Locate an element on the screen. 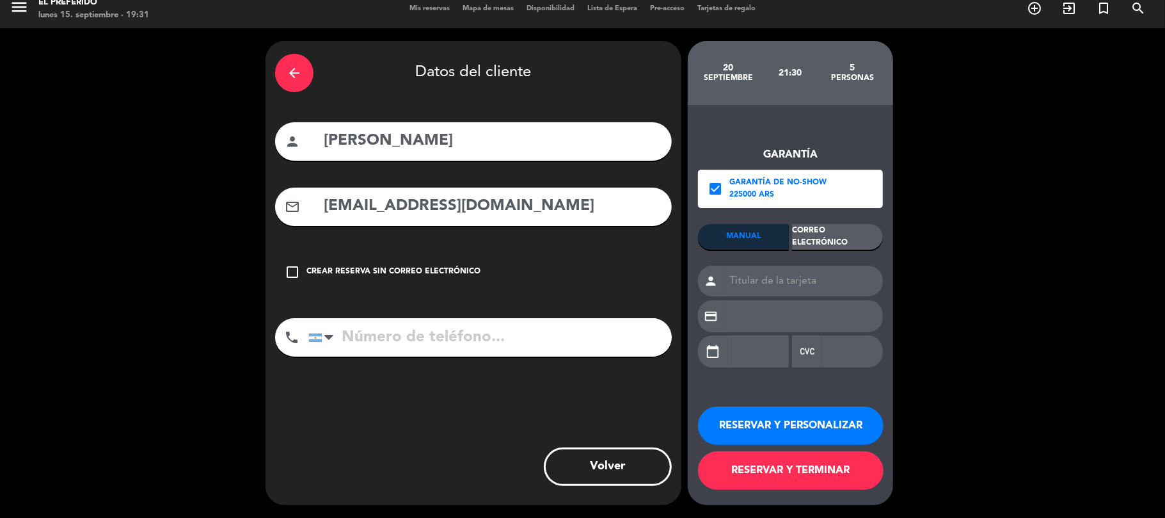 Image resolution: width=1165 pixels, height=518 pixels. span: Disponibilidad is located at coordinates (550, 8).